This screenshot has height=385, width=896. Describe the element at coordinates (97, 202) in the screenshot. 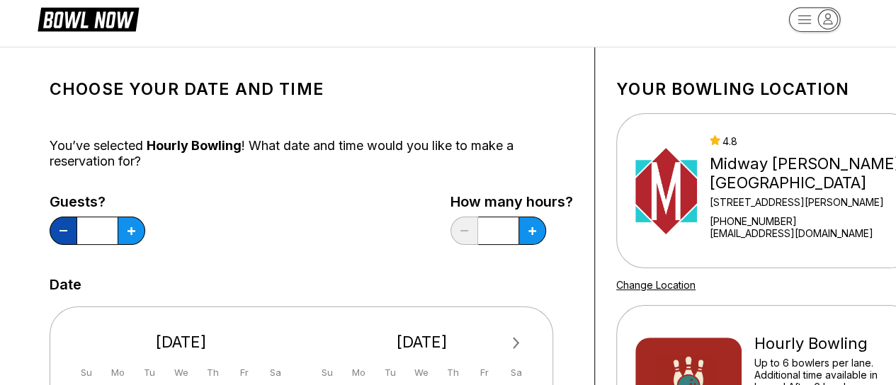

I see `label: Guests?` at that location.